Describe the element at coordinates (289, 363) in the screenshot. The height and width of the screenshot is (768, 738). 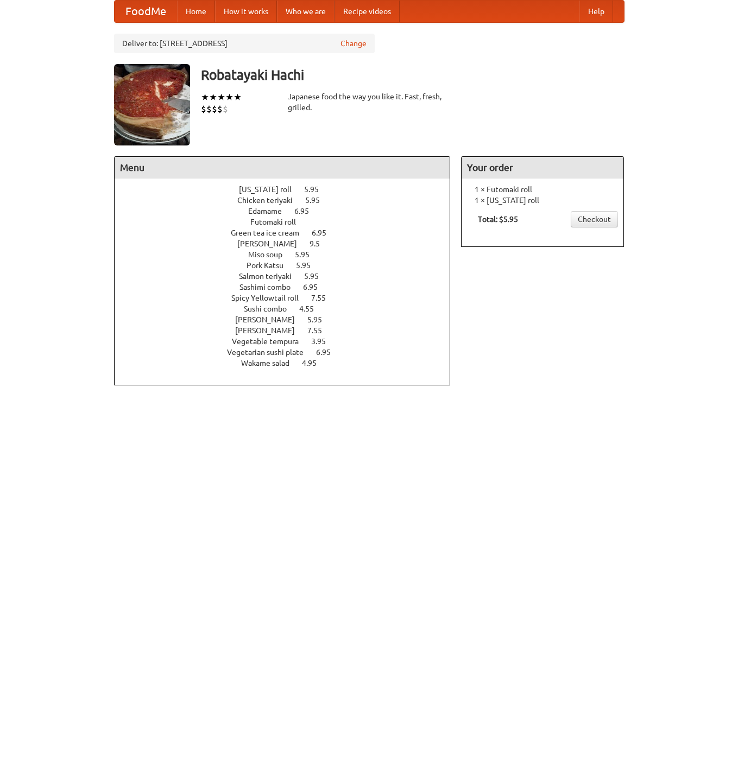
I see `a: Wakame salad 4.95` at that location.